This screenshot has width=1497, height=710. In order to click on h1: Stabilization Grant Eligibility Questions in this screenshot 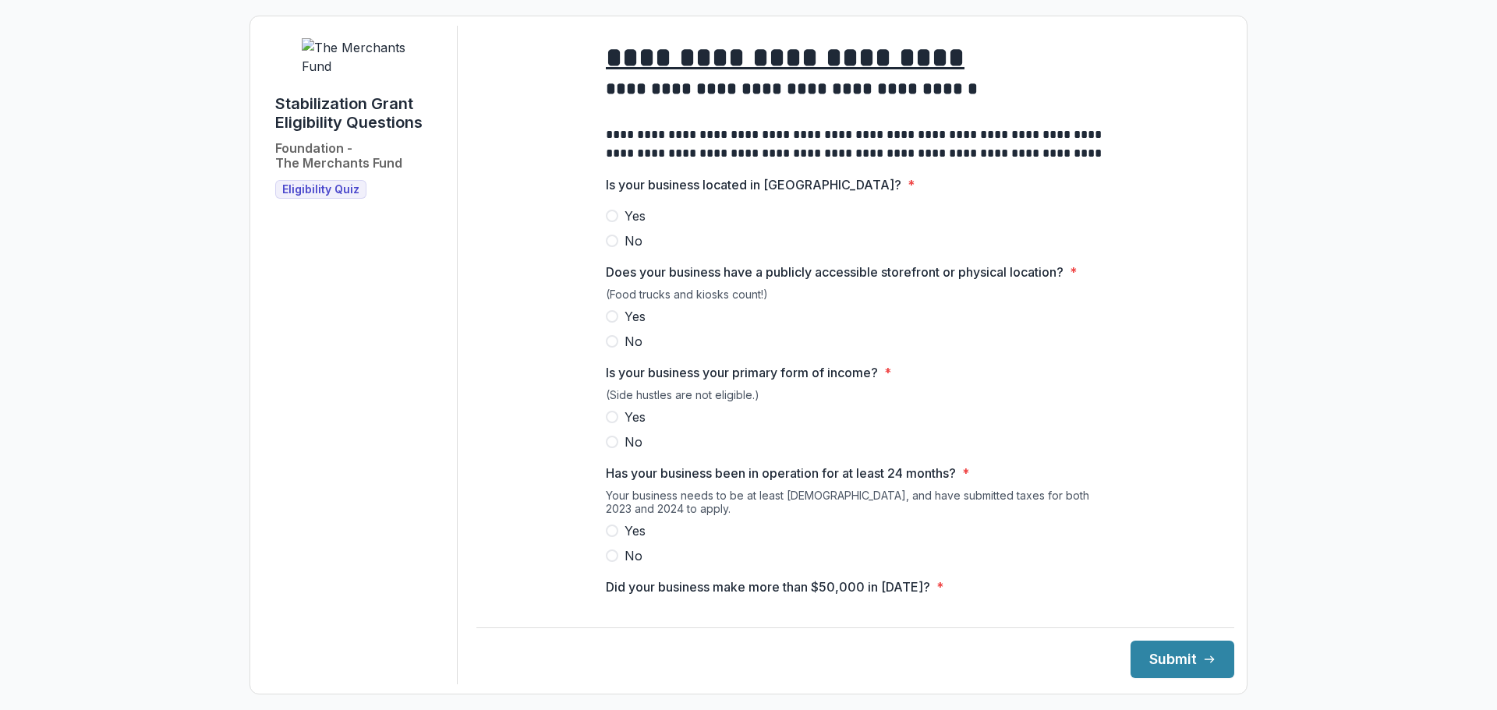, I will do `click(359, 113)`.